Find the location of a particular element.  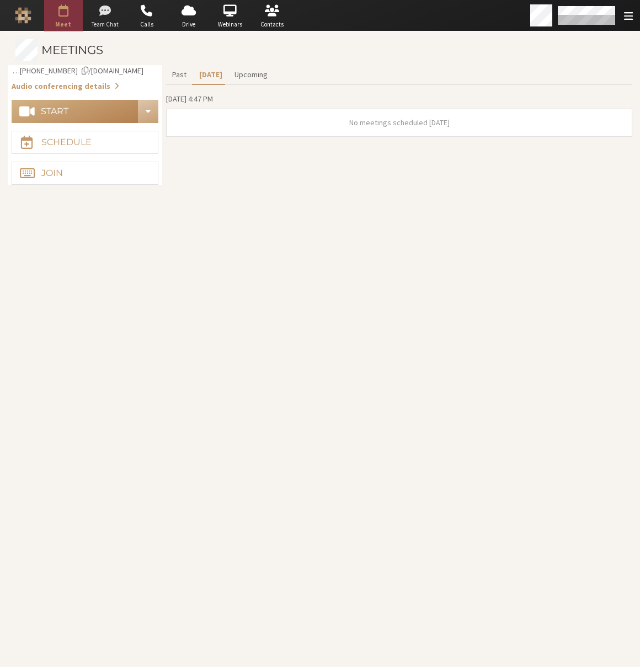

h3: Meetings is located at coordinates (337, 50).